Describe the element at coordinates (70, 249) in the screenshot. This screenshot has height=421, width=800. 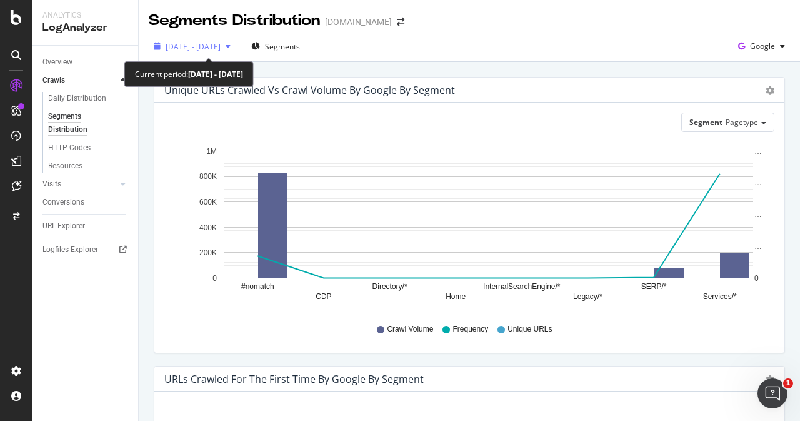
I see `div: Logfiles Explorer` at that location.